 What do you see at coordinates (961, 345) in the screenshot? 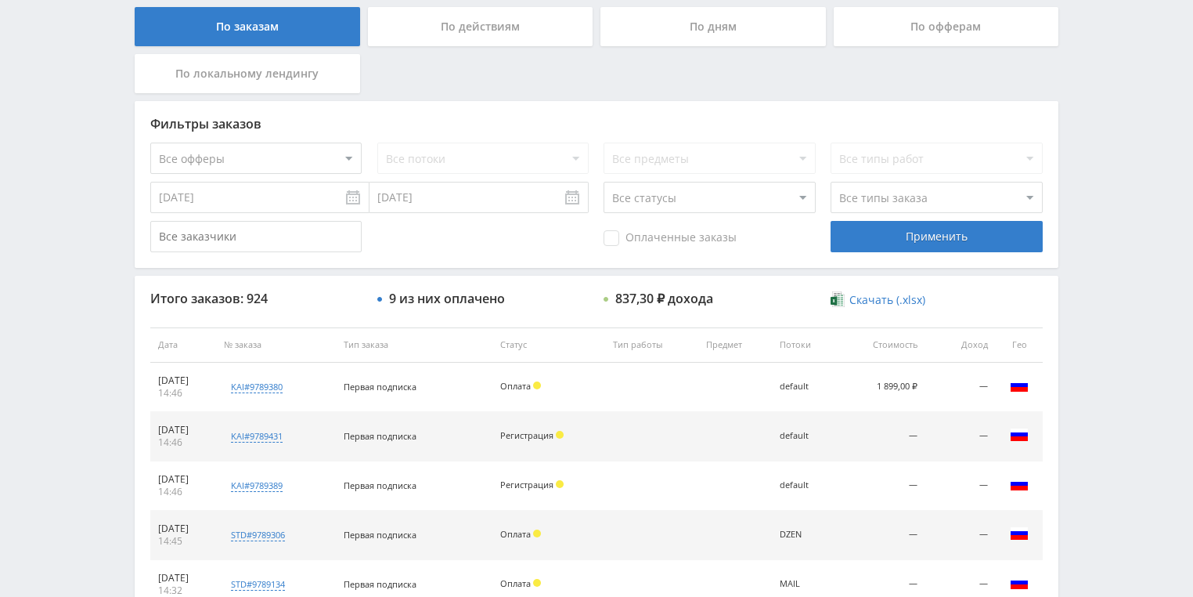
I see `th: Доход` at bounding box center [961, 345].